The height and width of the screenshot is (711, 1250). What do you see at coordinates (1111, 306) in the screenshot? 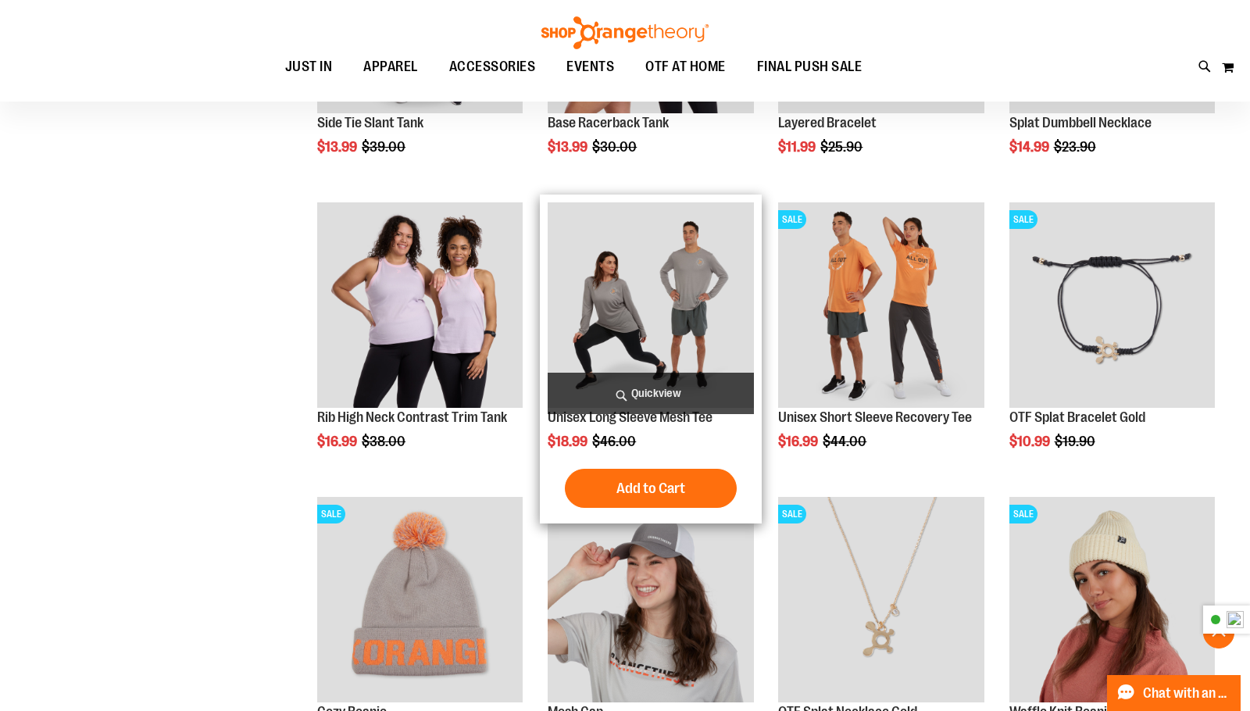
I see `a: Product image for Splat Bracelet GoldSALE` at bounding box center [1111, 306].